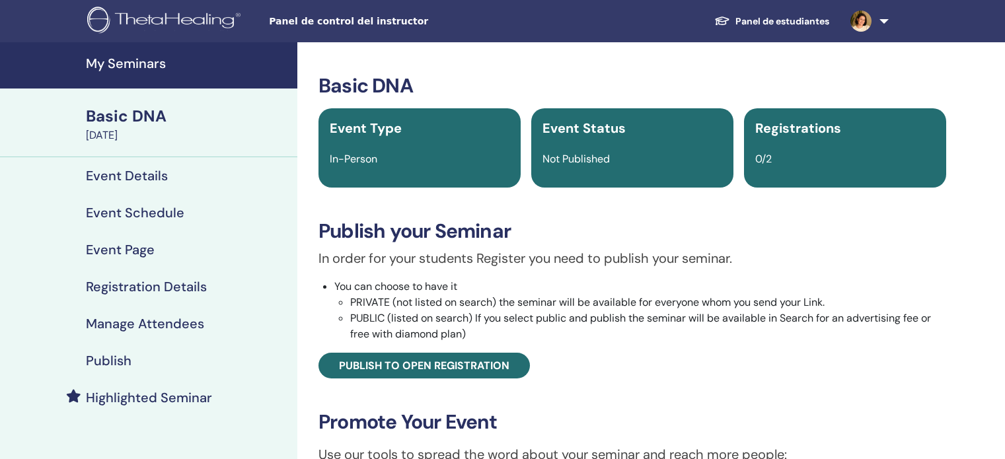 This screenshot has width=1005, height=459. I want to click on img: default.jpg, so click(861, 21).